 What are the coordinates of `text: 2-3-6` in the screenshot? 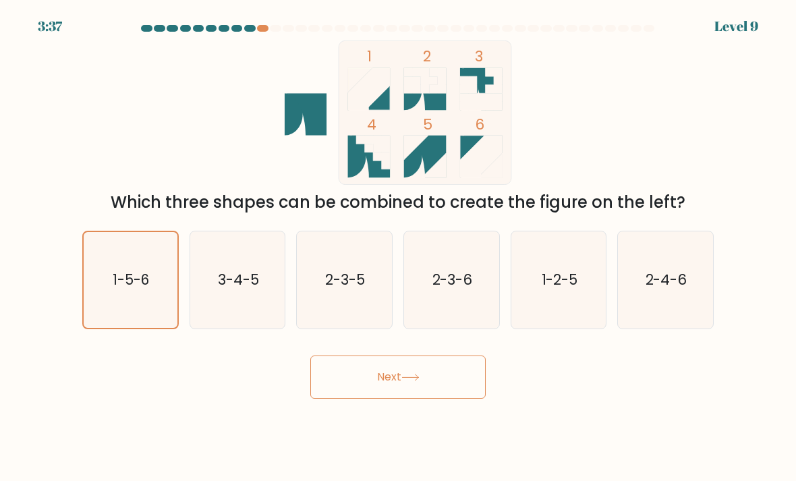 It's located at (452, 279).